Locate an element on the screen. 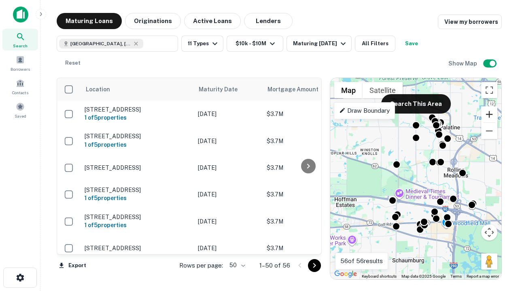 This screenshot has width=518, height=291. span: Search is located at coordinates (20, 46).